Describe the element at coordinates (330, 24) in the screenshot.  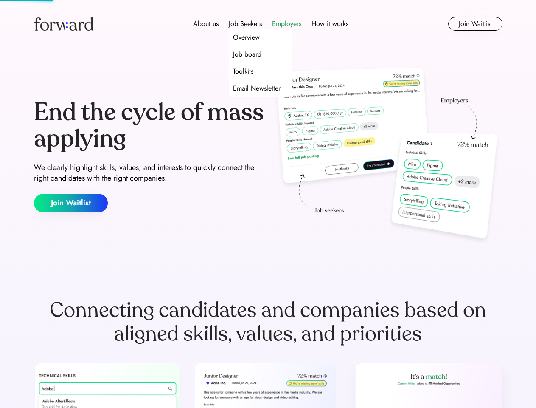
I see `div: How it works` at that location.